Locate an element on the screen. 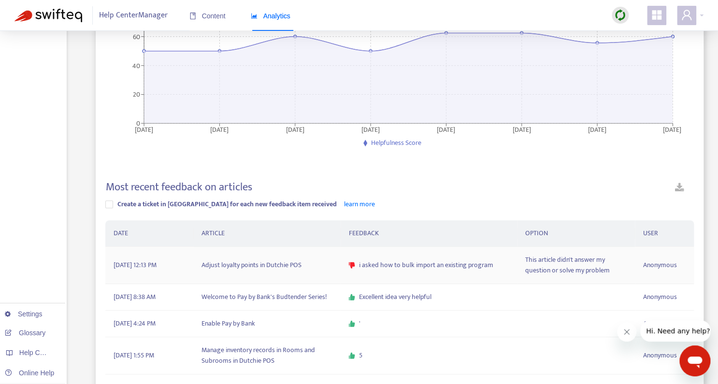 The image size is (718, 384). tspan: 60 is located at coordinates (136, 36).